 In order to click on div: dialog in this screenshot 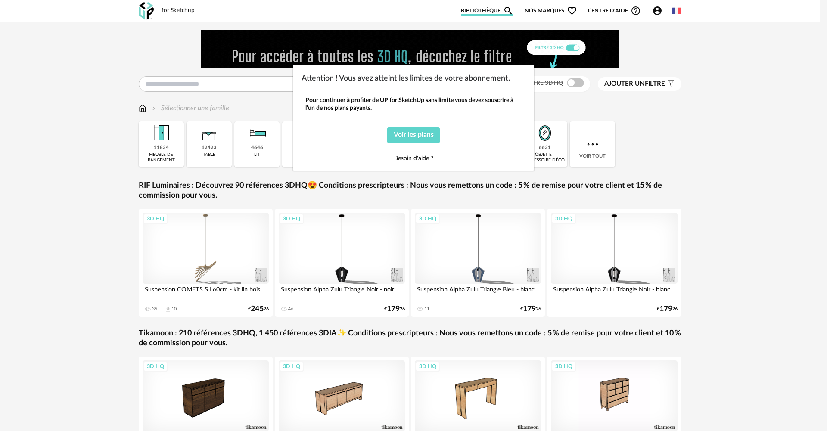, I will do `click(414, 118)`.